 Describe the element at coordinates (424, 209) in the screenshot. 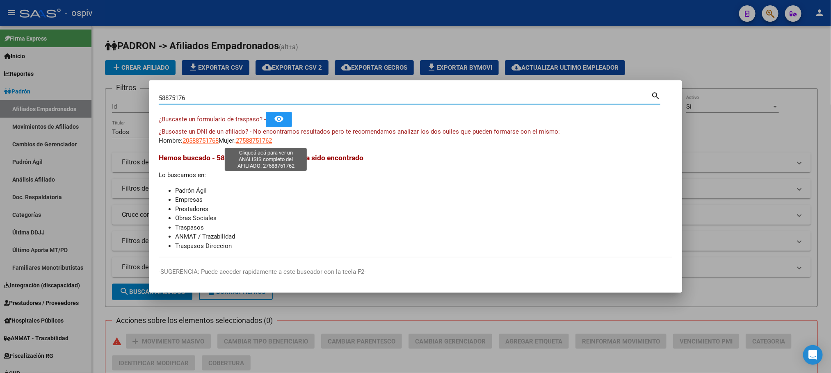

I see `li: Prestadores` at that location.